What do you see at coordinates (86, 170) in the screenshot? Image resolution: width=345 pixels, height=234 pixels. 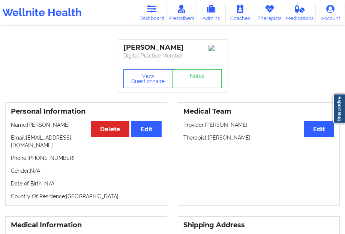 I see `p: Gender: N/A` at bounding box center [86, 170].